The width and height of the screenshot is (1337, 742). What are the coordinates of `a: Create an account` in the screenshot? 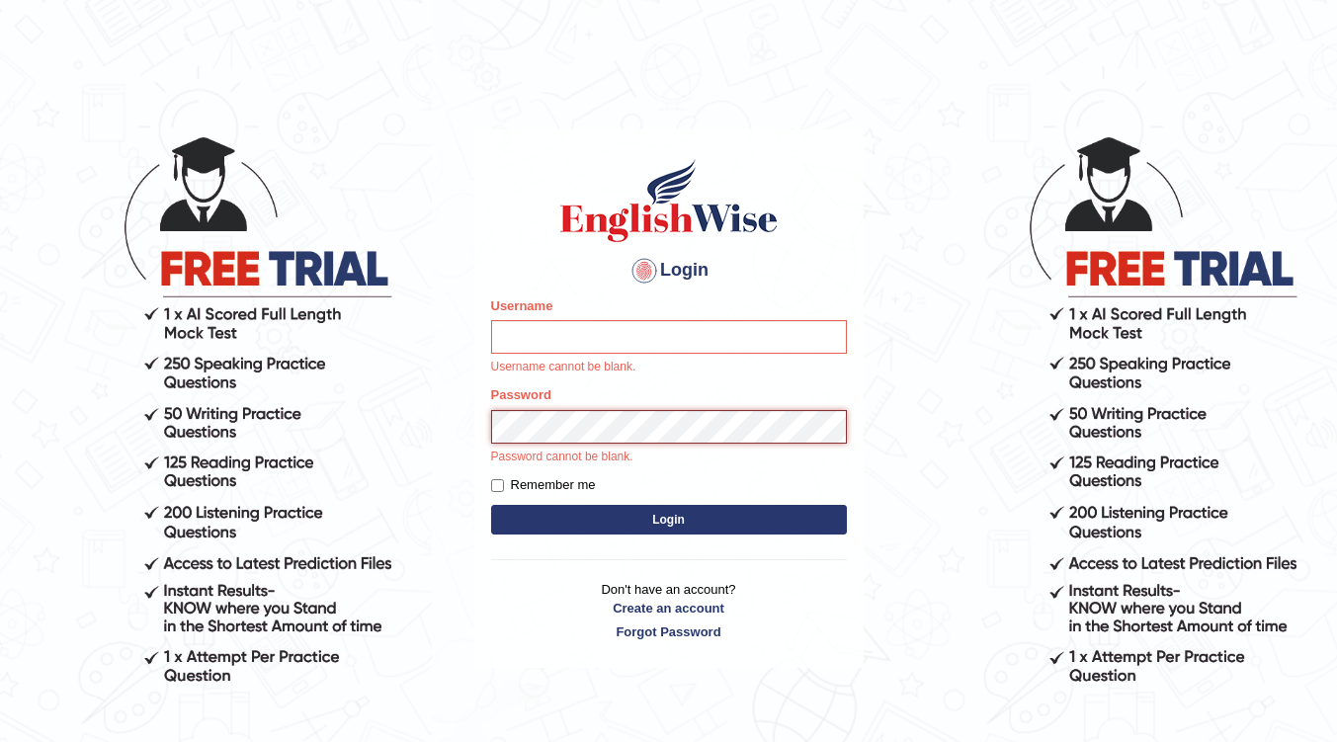 It's located at (669, 608).